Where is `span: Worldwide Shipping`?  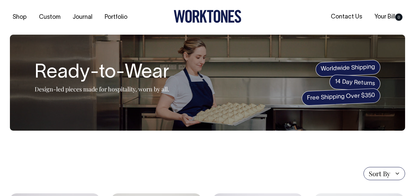 span: Worldwide Shipping is located at coordinates (348, 68).